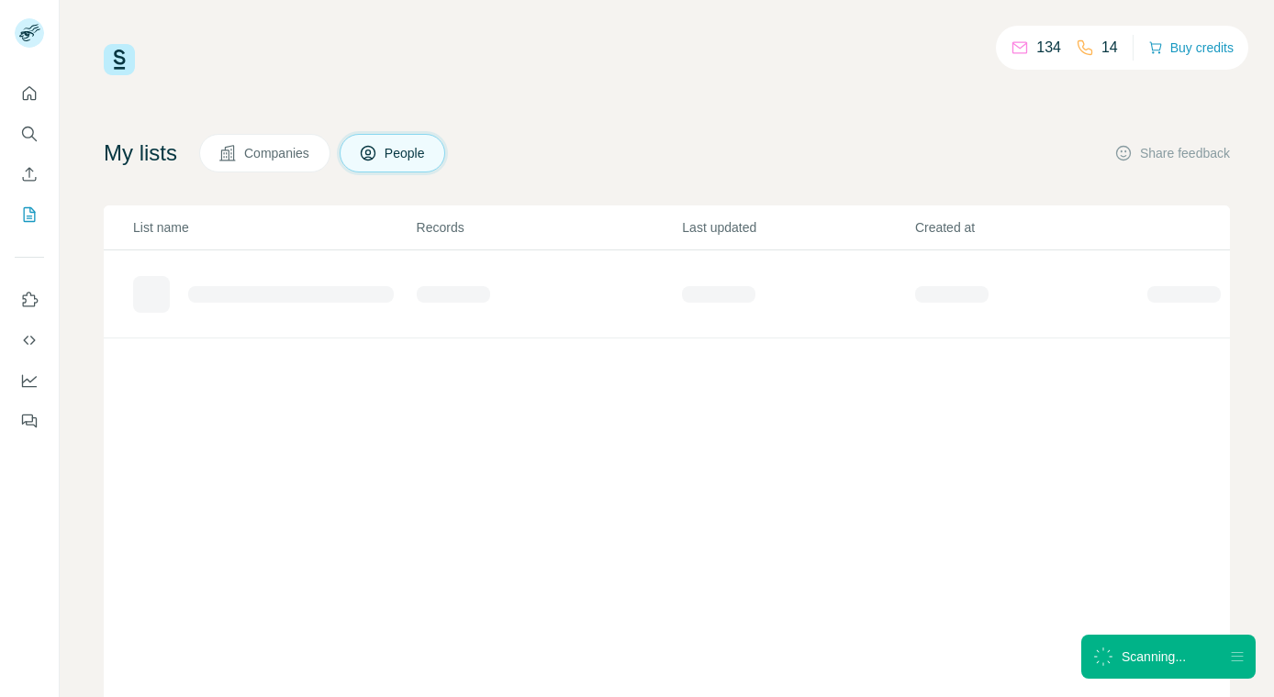 The width and height of the screenshot is (1274, 697). Describe the element at coordinates (1048, 48) in the screenshot. I see `p: 134` at that location.